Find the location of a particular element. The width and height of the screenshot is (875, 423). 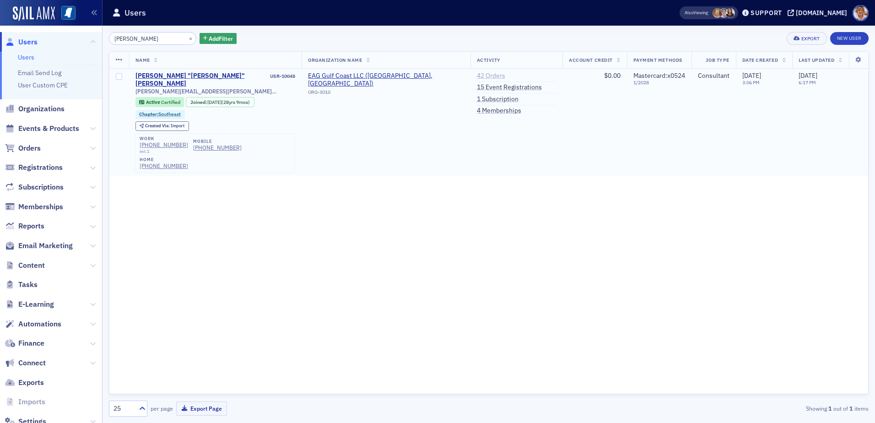

span: Noma Burge is located at coordinates (730, 13).